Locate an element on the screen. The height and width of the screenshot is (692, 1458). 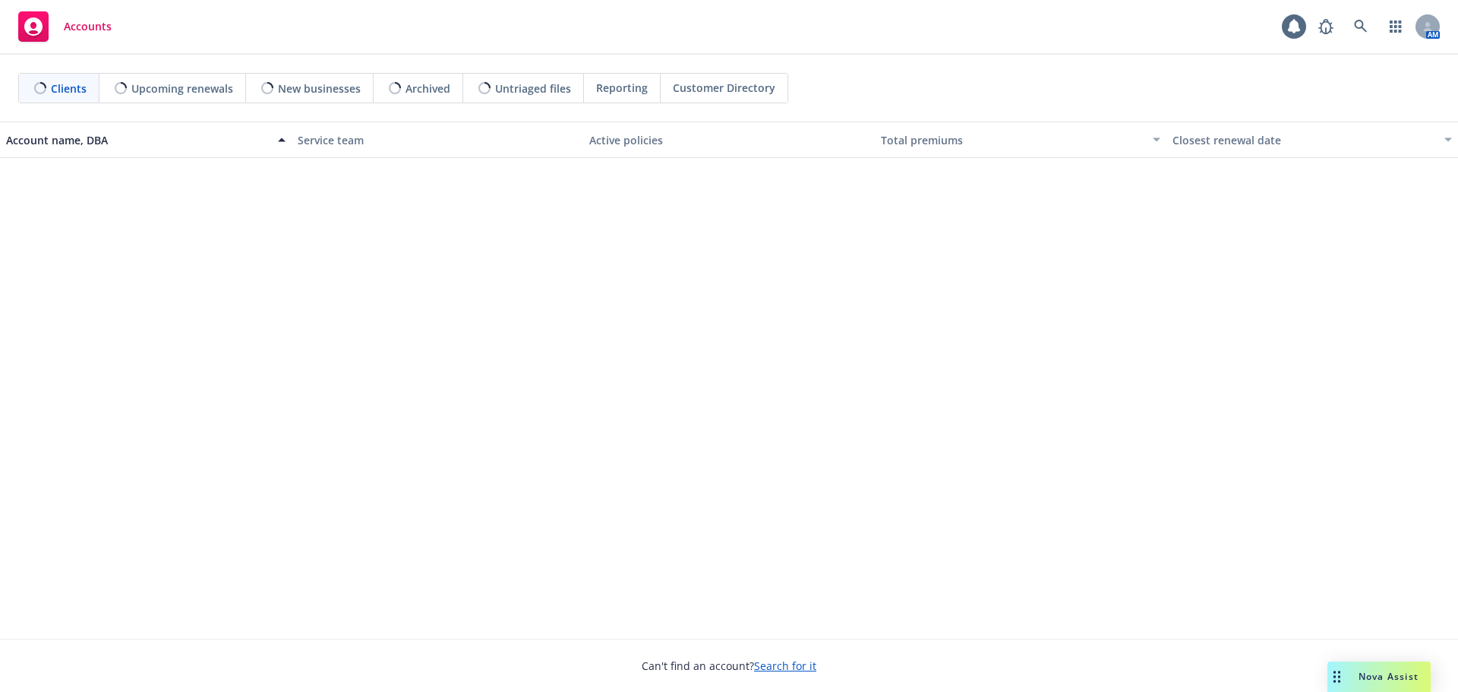
a: Search for it is located at coordinates (785, 665).